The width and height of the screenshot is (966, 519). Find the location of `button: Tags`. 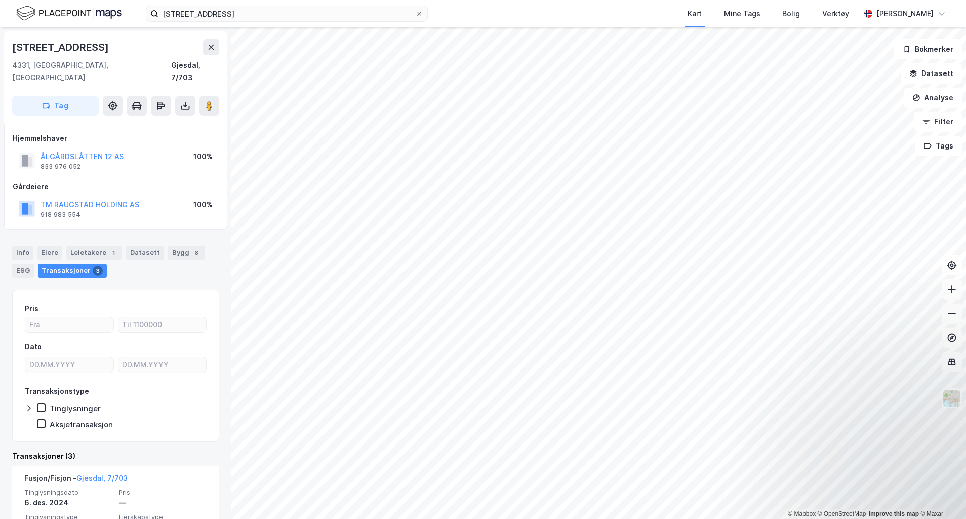

button: Tags is located at coordinates (938, 146).